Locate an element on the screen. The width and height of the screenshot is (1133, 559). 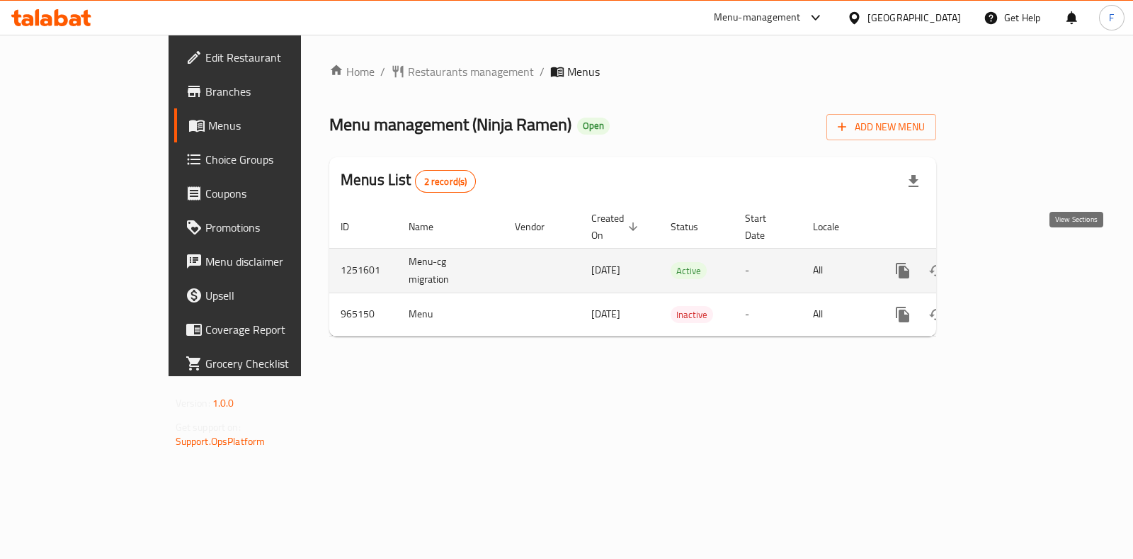
span: Vendor is located at coordinates (539, 227).